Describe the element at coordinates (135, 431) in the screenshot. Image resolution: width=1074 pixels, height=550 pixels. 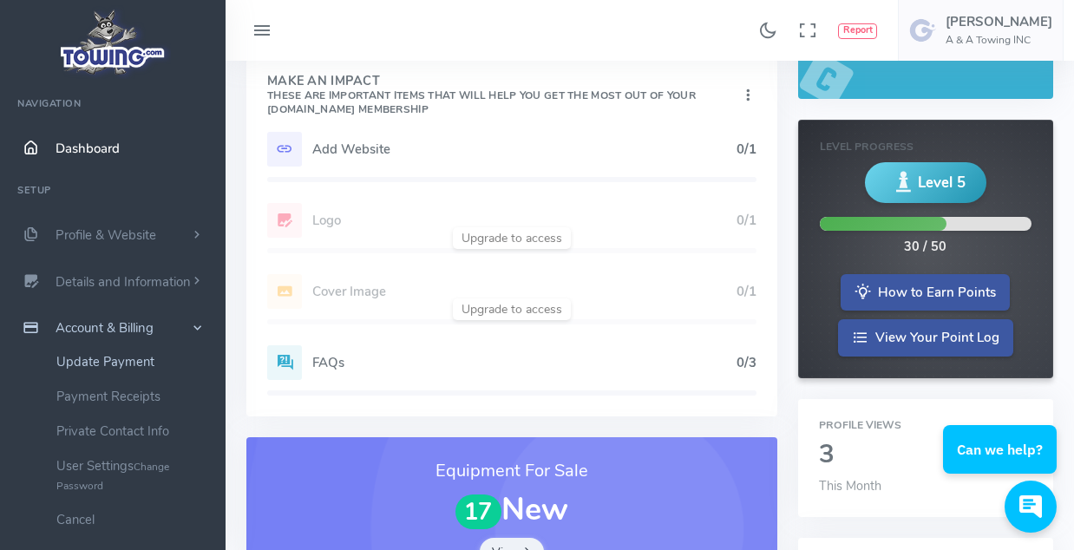
I see `a: Private Contact Info` at that location.